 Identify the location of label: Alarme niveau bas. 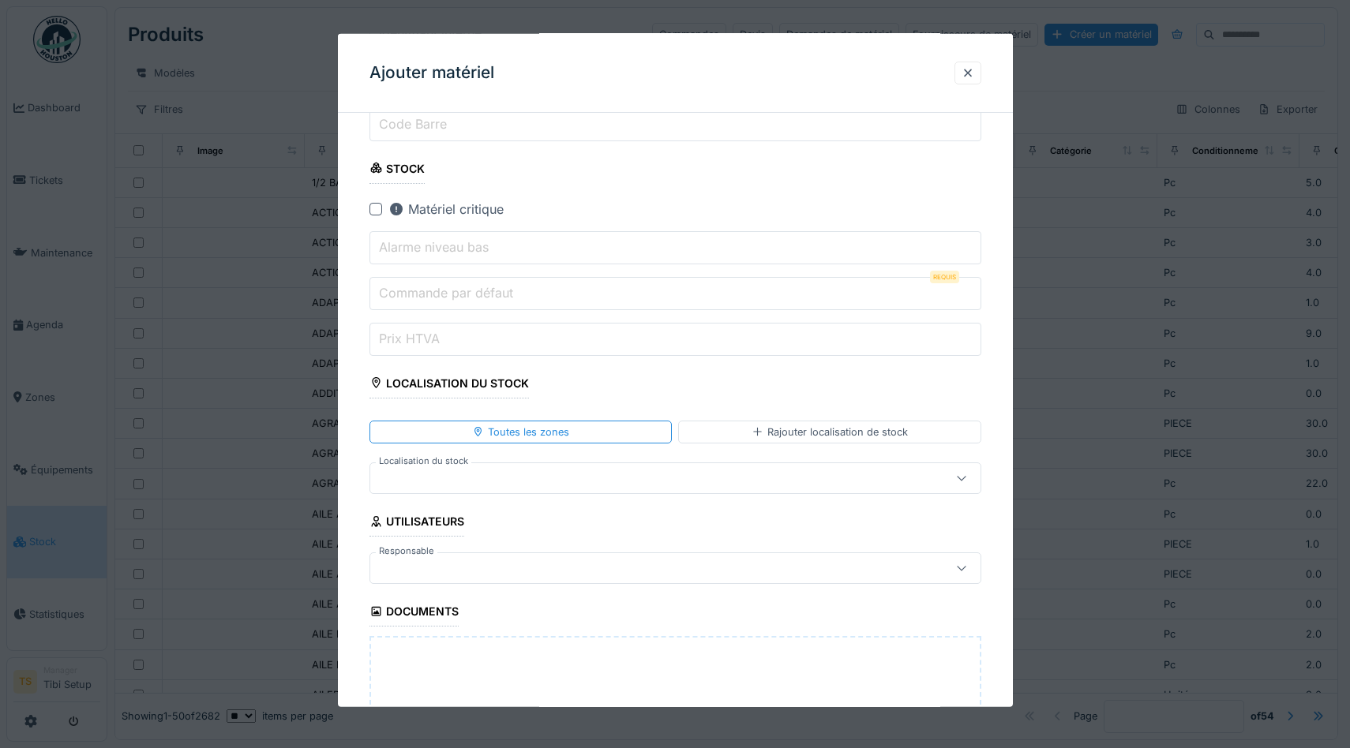
(433, 246).